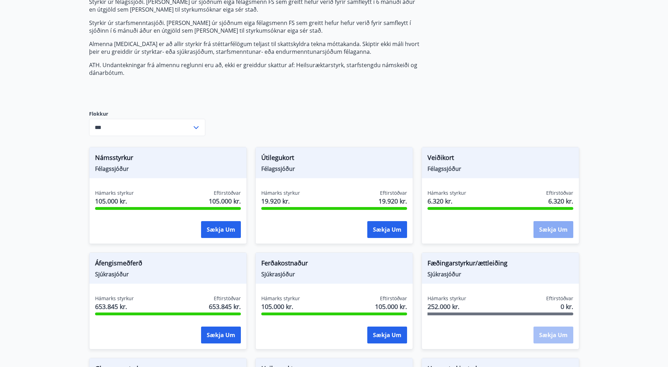 The image size is (668, 367). What do you see at coordinates (168, 265) in the screenshot?
I see `span: Áfengismeðferð` at bounding box center [168, 265].